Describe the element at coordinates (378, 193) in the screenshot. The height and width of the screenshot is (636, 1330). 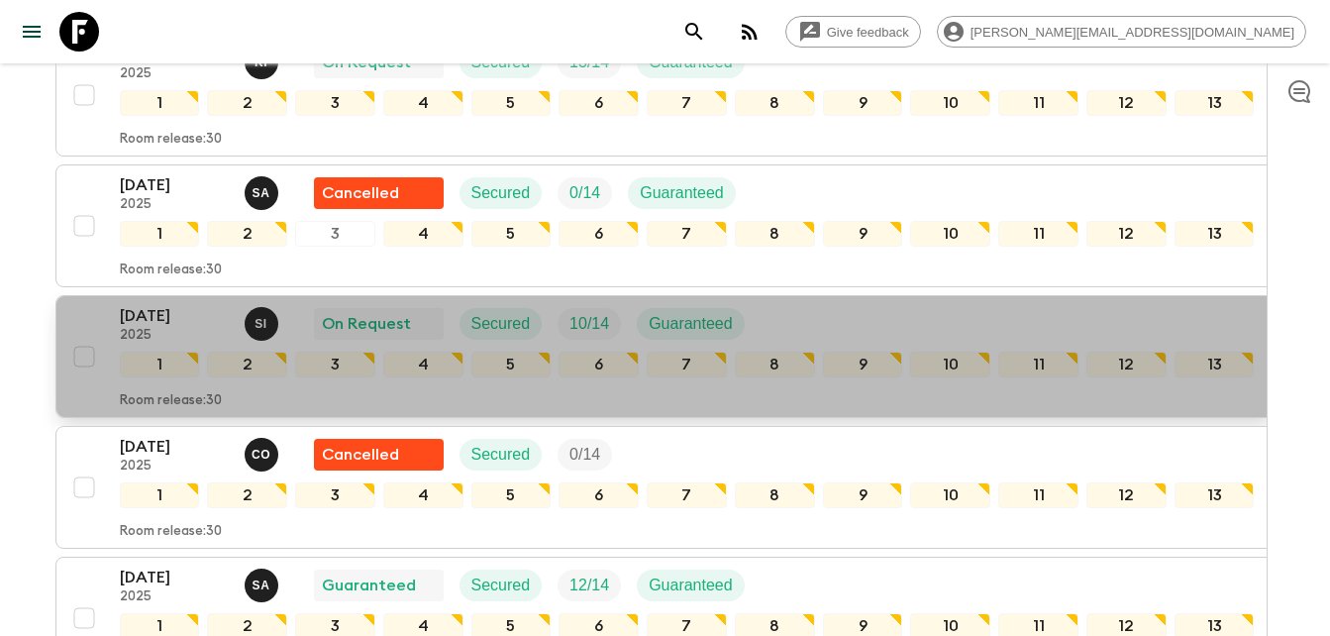
I see `div: Flash Pack cancellation` at that location.